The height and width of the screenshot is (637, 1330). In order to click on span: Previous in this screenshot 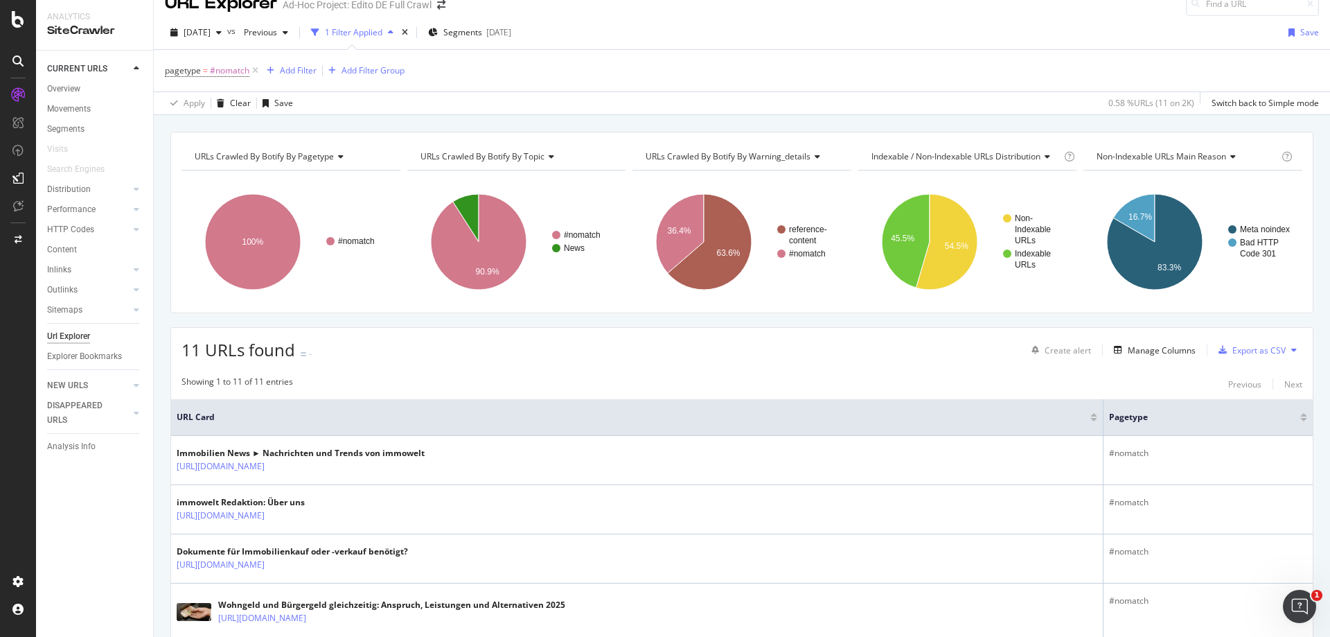, I will do `click(258, 32)`.